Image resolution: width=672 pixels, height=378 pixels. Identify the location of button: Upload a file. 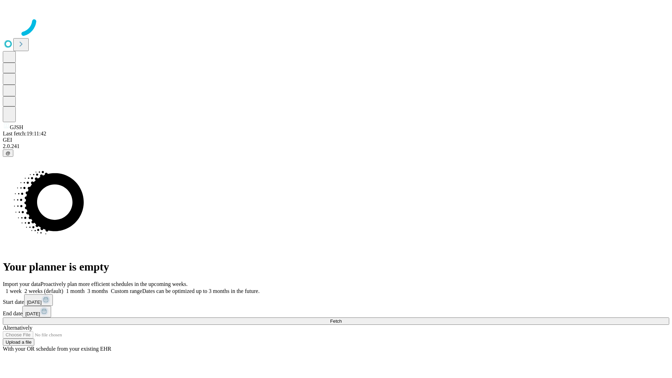
(19, 342).